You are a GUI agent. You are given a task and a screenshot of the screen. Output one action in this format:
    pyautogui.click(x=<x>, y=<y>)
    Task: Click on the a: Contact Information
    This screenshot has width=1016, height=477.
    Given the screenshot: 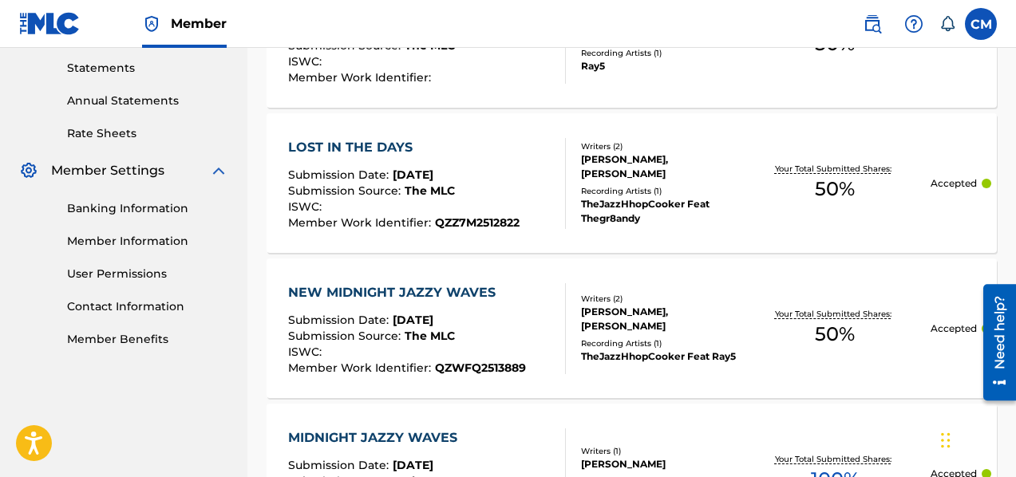 What is the action you would take?
    pyautogui.click(x=148, y=306)
    